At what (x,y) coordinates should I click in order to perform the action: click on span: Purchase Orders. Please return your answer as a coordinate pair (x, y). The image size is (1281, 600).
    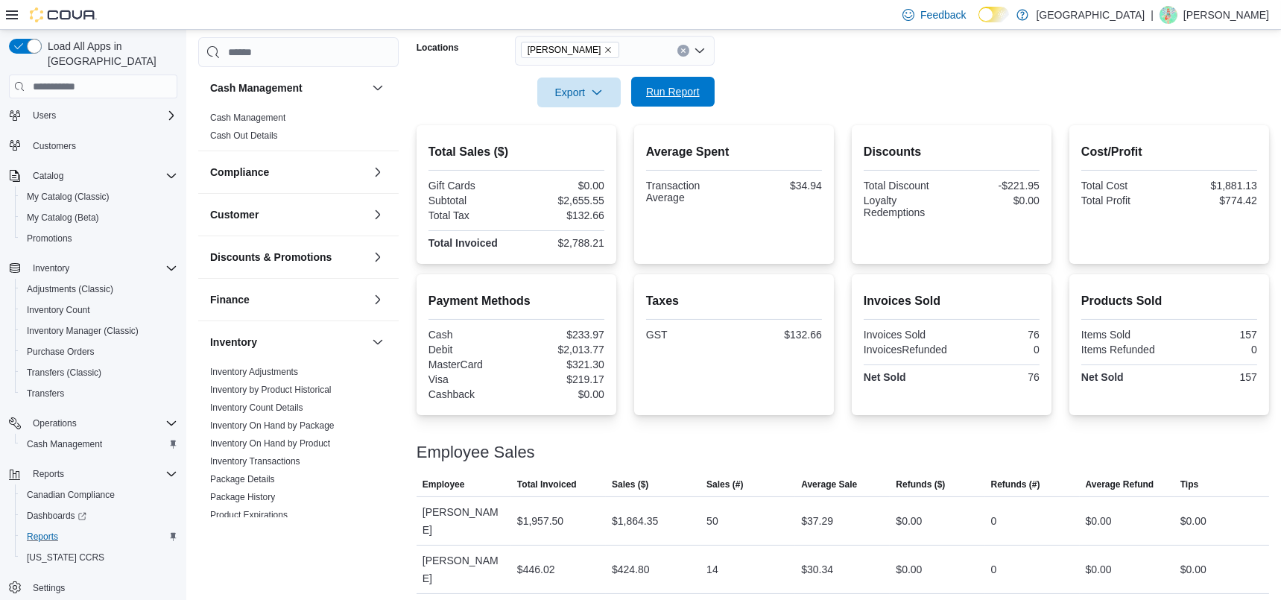
    Looking at the image, I should click on (99, 352).